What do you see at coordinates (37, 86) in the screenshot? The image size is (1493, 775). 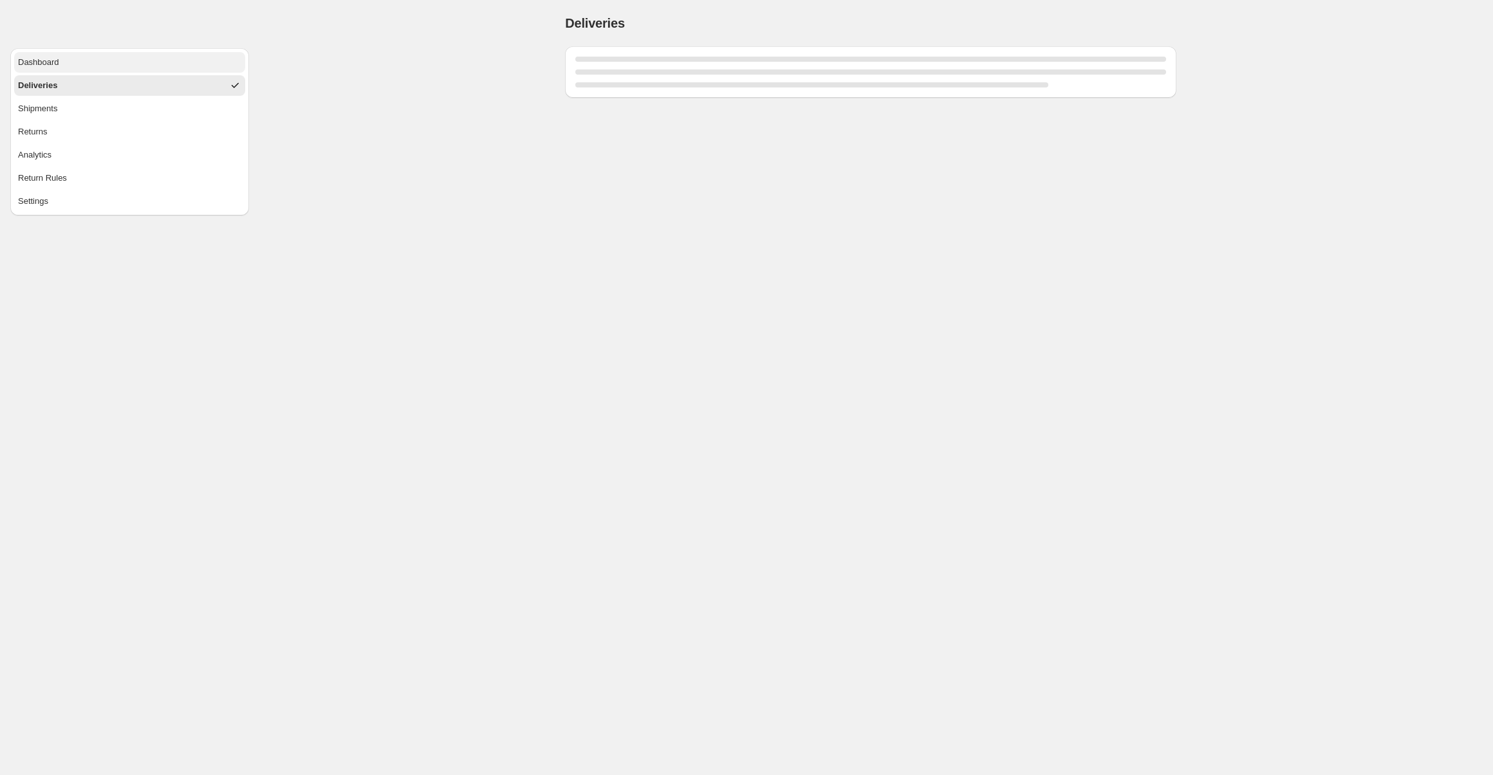 I see `div: Deliveries` at bounding box center [37, 86].